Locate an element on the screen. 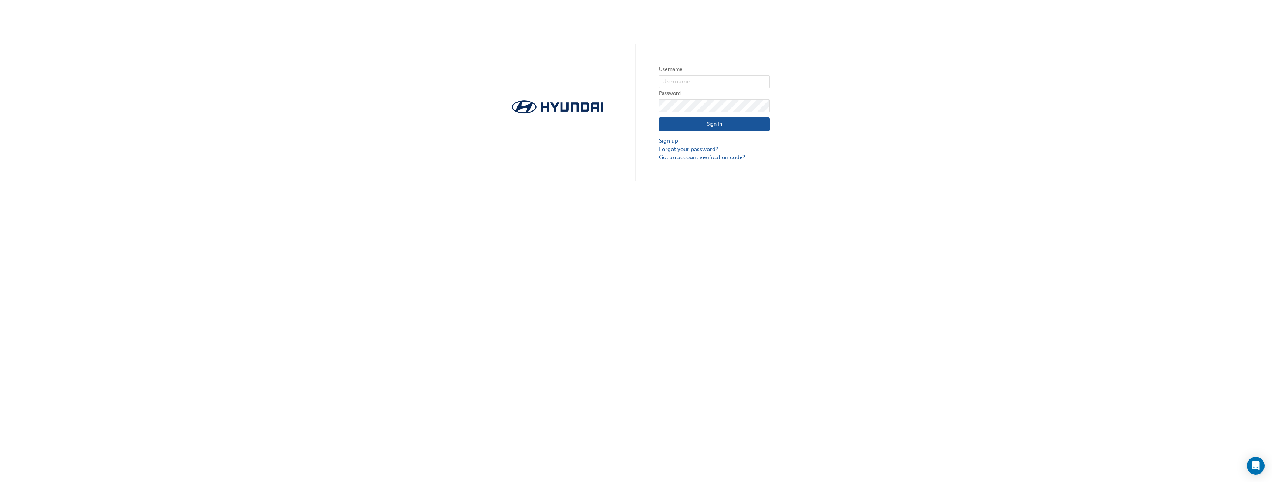  a: Forgot your password? is located at coordinates (714, 149).